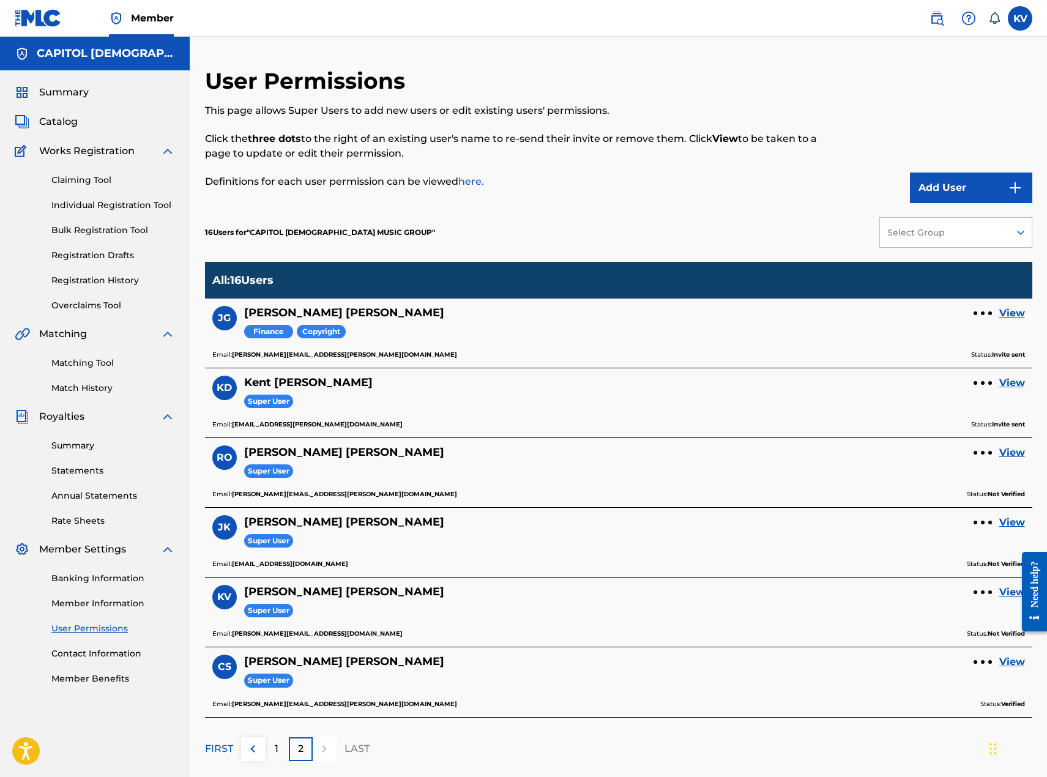  I want to click on p: Definitions for each user permission can be viewed, so click(523, 182).